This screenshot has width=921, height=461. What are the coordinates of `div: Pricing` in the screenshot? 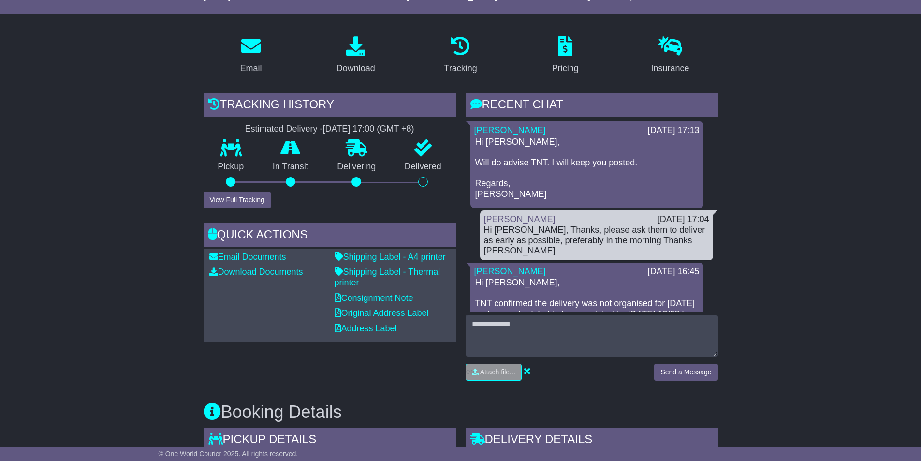 It's located at (565, 68).